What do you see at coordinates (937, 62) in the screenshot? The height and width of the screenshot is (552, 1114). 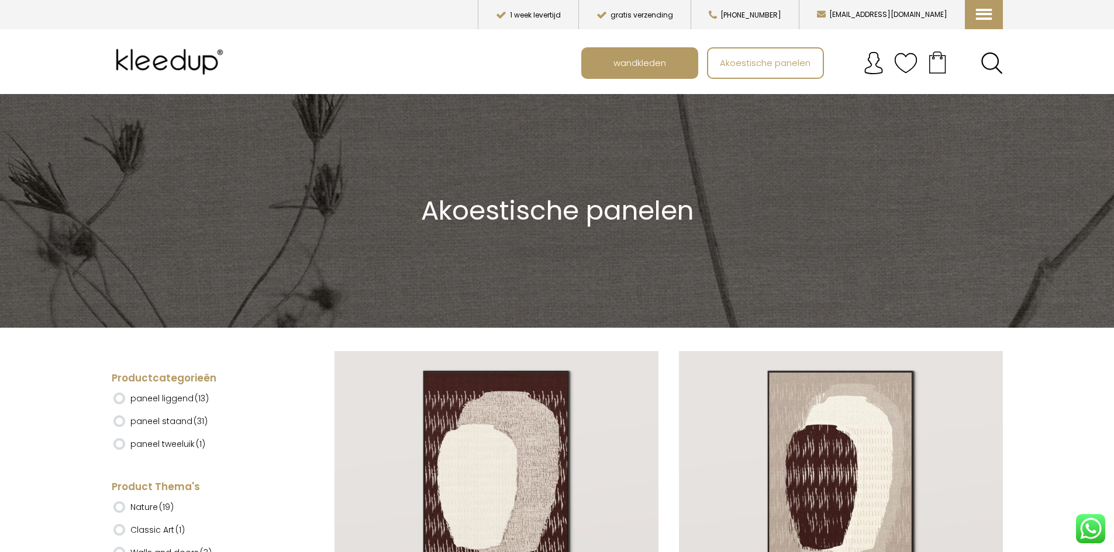 I see `a: Your cart` at bounding box center [937, 62].